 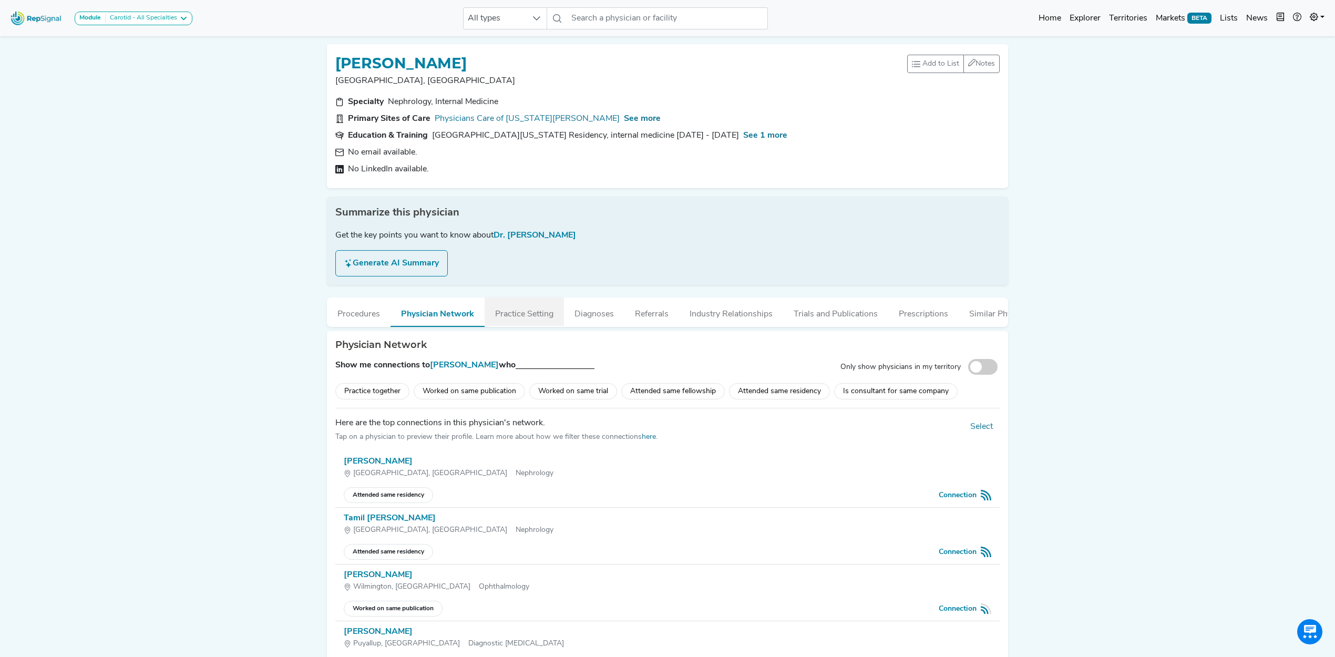 What do you see at coordinates (643, 423) in the screenshot?
I see `div: Here are the top connections in this physician's network.` at bounding box center [643, 423].